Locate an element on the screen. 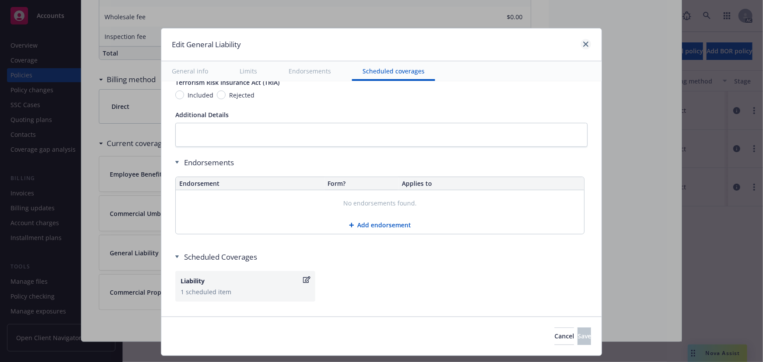  div: Scheduled Coverages is located at coordinates (382, 257).